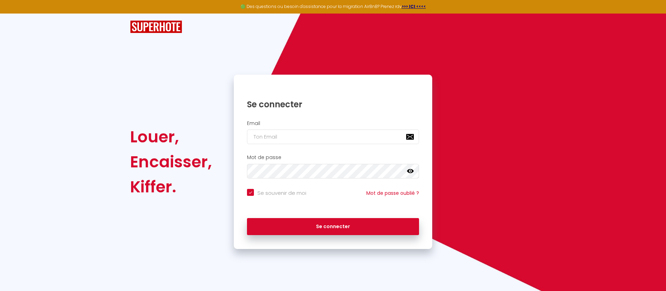  Describe the element at coordinates (333, 104) in the screenshot. I see `h1: Se connecter` at that location.